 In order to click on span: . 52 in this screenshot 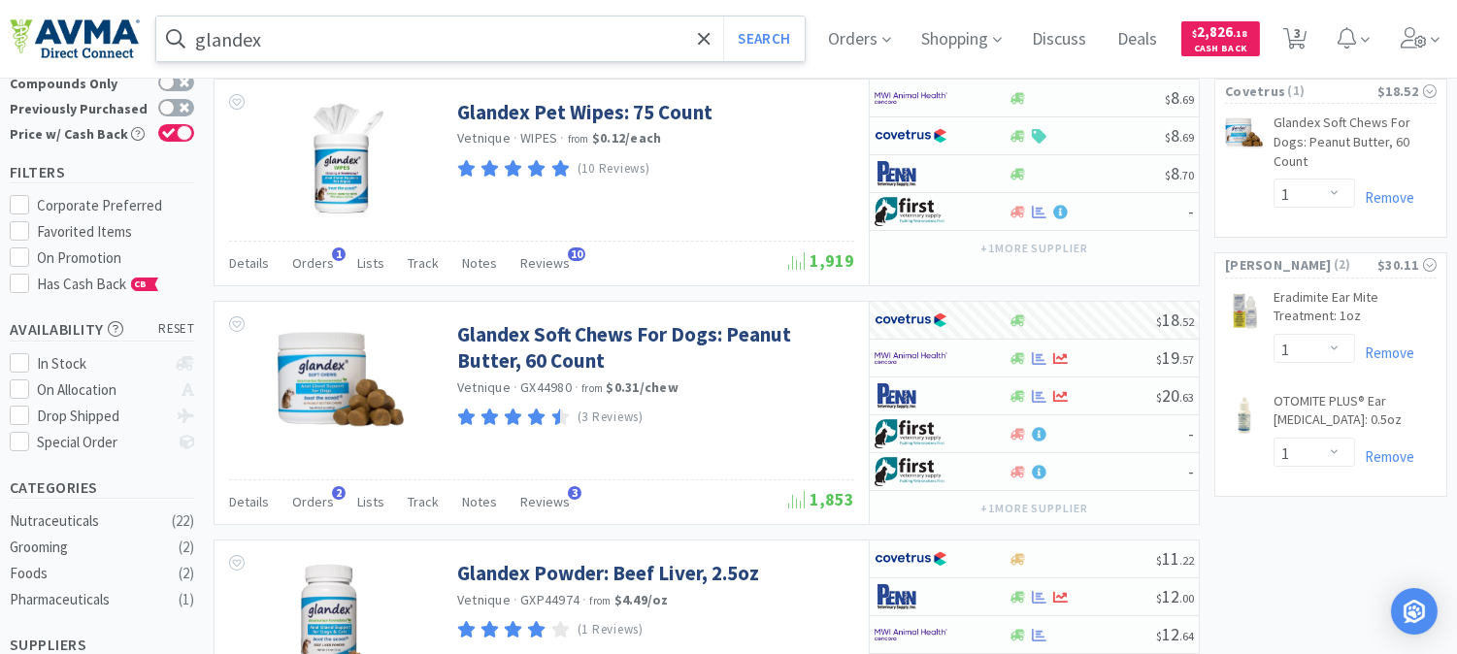, I will do `click(1186, 321)`.